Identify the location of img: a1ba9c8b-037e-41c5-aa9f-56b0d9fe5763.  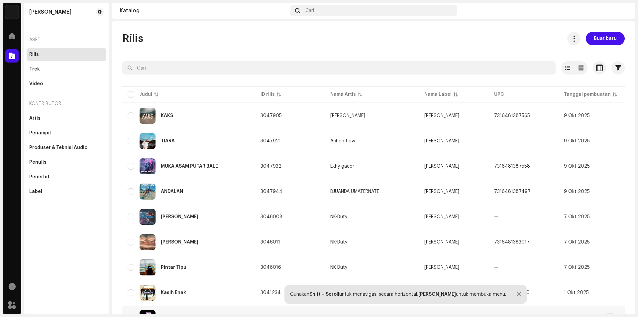
(148, 166).